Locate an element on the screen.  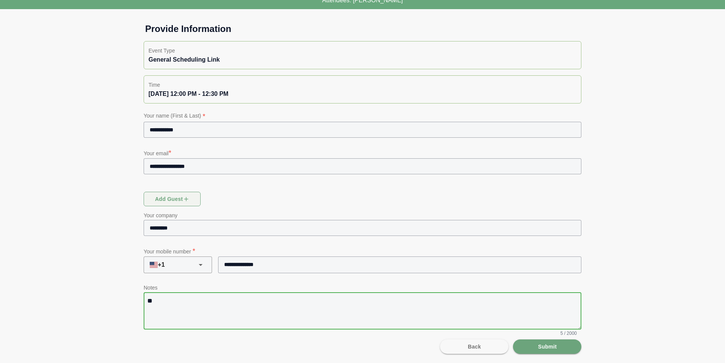
span: 5 / 2000 is located at coordinates (569, 333).